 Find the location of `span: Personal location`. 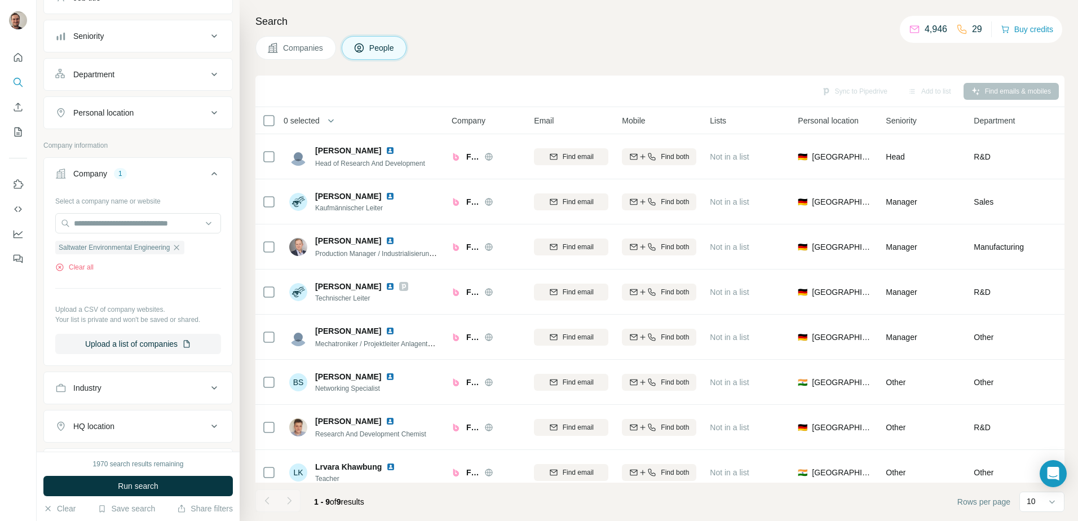

span: Personal location is located at coordinates (828, 121).